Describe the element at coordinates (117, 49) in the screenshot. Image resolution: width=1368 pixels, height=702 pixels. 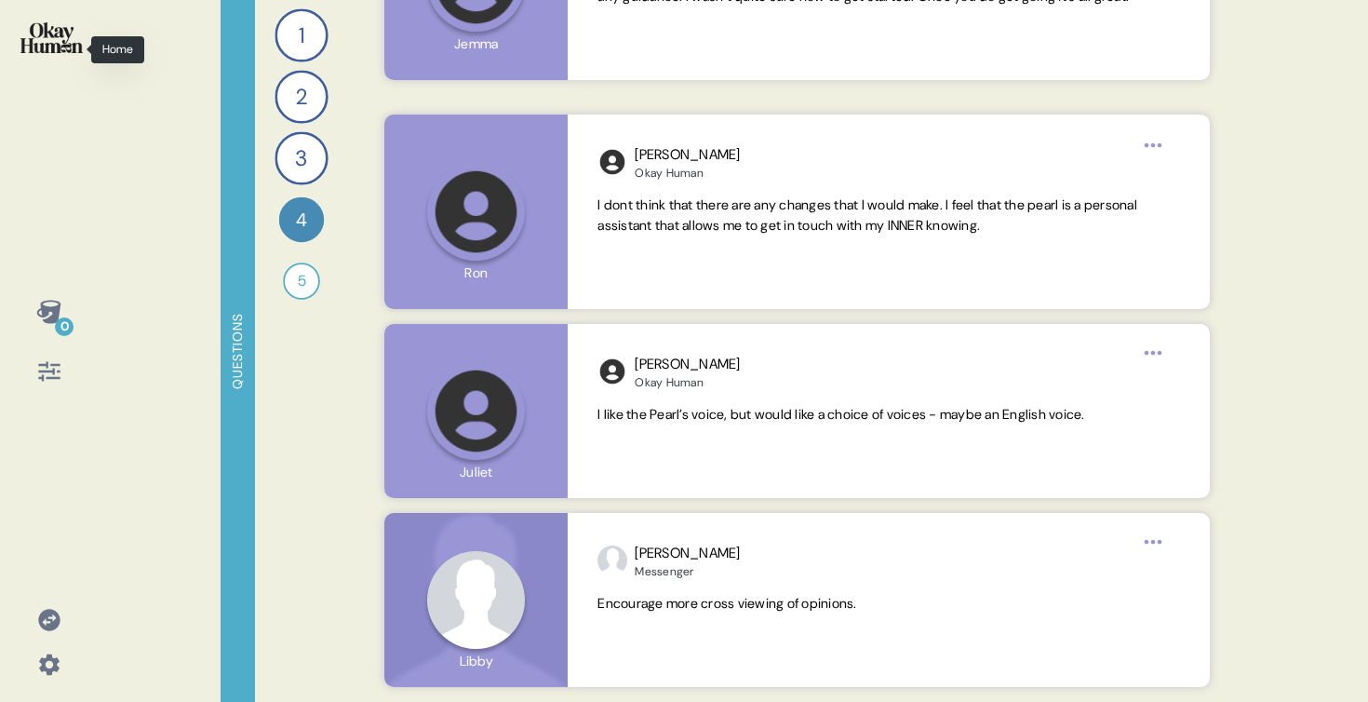
I see `div: Home` at that location.